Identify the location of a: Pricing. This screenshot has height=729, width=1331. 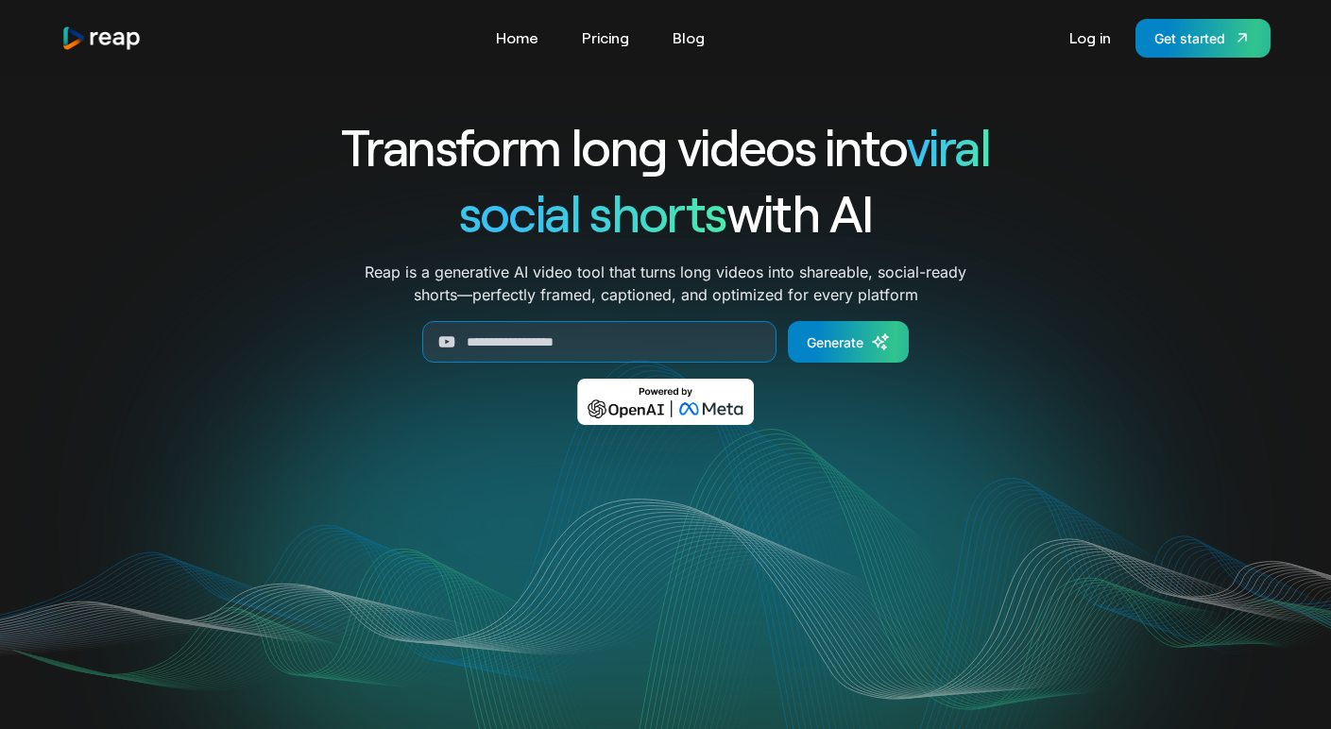
(605, 38).